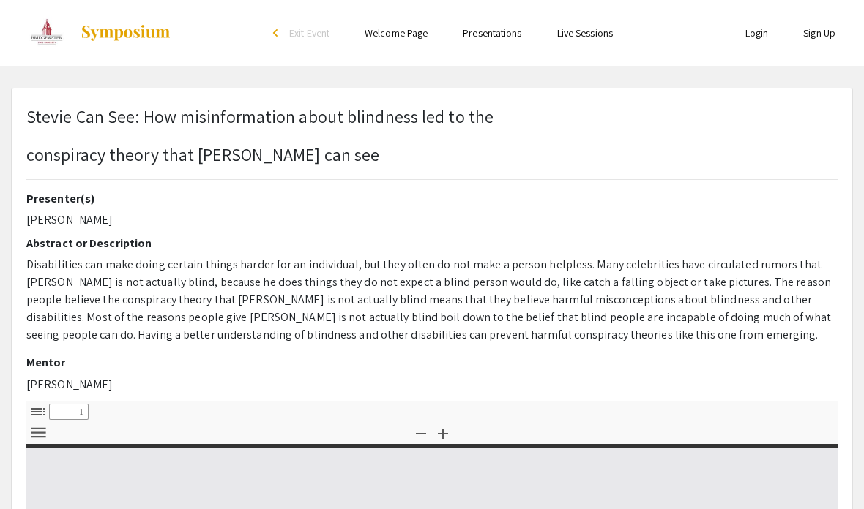  I want to click on a: Presentations, so click(492, 33).